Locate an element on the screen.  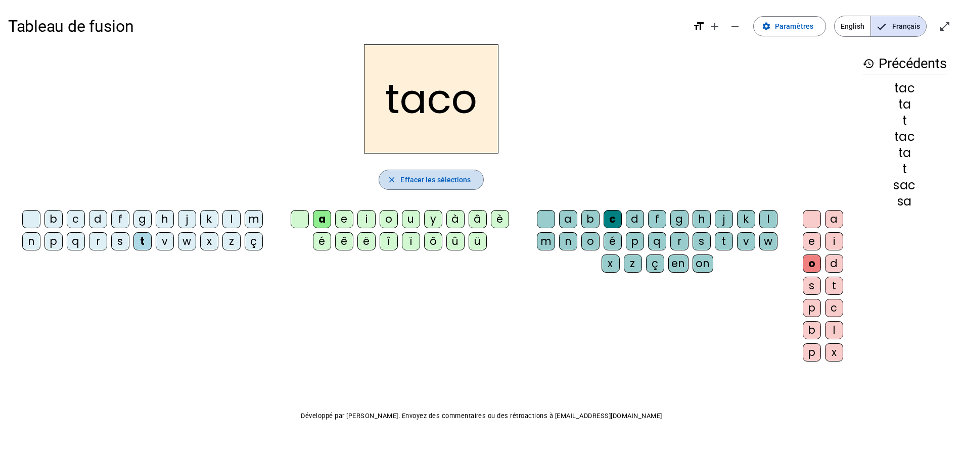
div: on is located at coordinates (702, 264).